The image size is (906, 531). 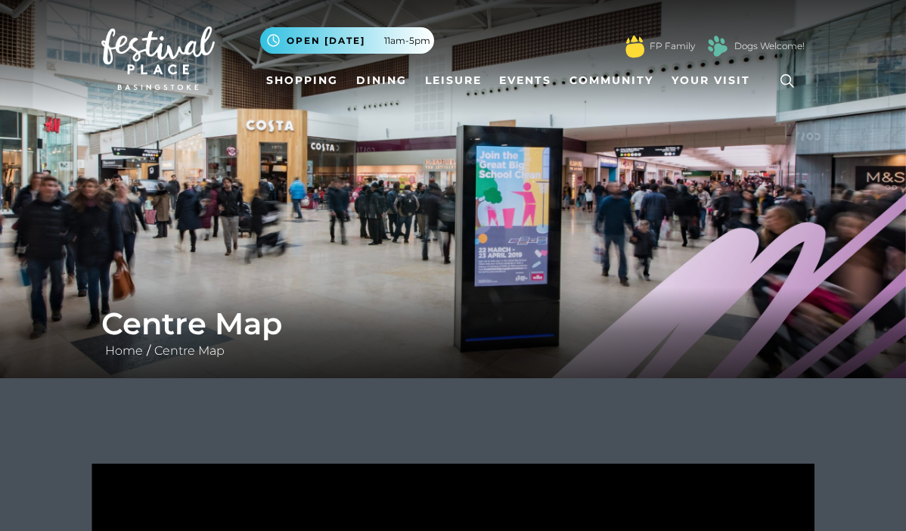 I want to click on img: Festival Place Logo, so click(x=158, y=58).